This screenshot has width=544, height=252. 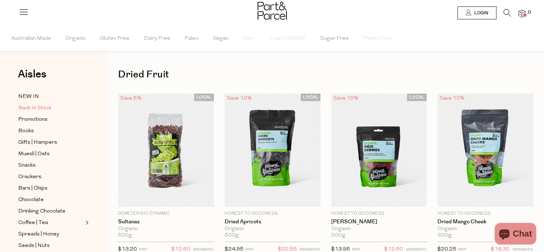 What do you see at coordinates (51, 245) in the screenshot?
I see `a: Seeds | Nuts` at bounding box center [51, 245].